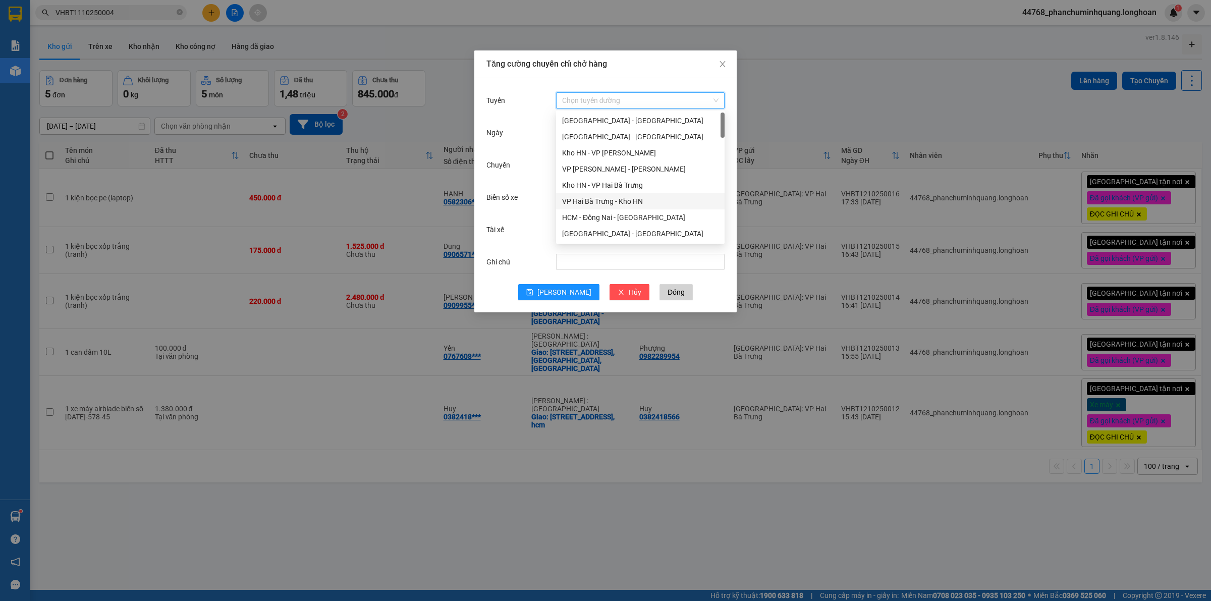 The width and height of the screenshot is (1211, 601). Describe the element at coordinates (640, 185) in the screenshot. I see `div: Kho HN - VP Hai Bà Trưng` at that location.